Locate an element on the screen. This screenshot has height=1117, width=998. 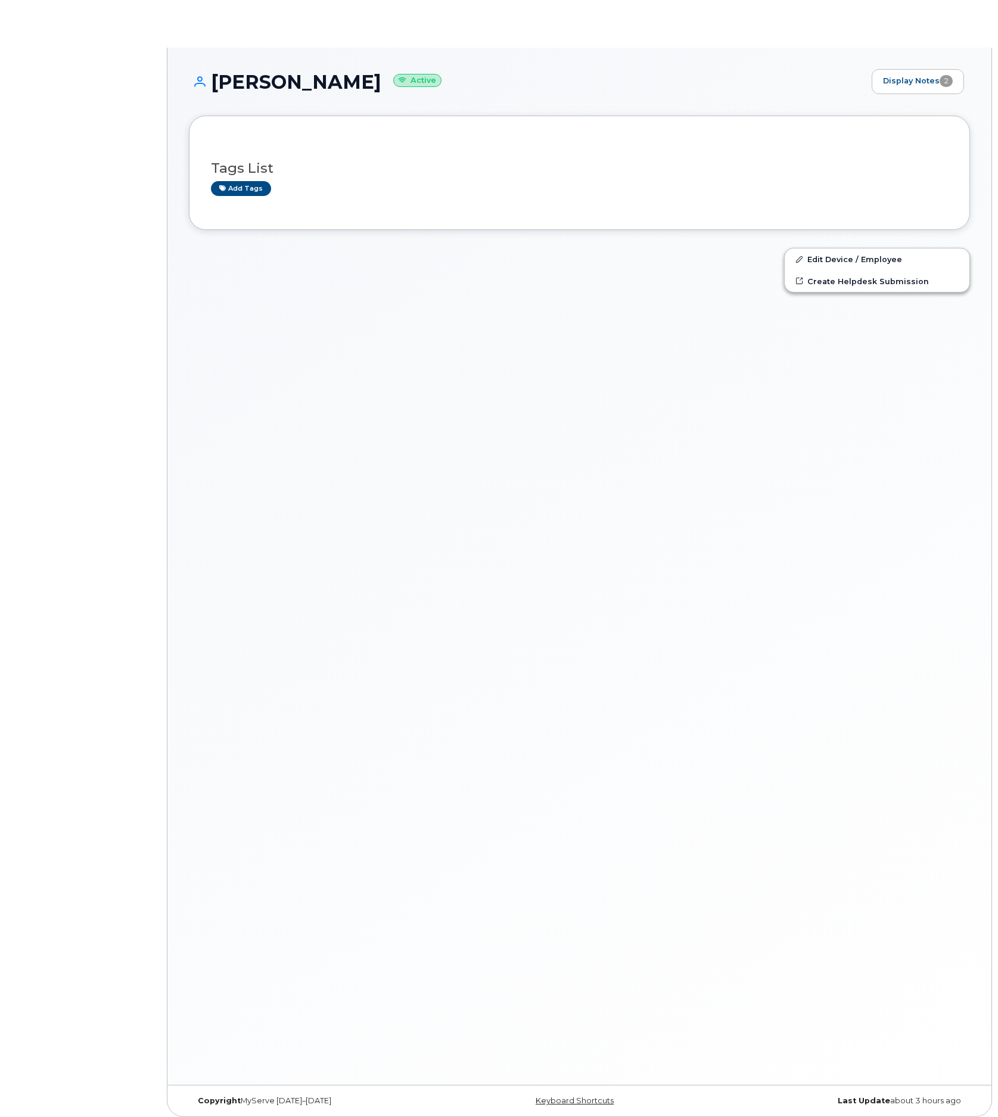
strong: Copyright is located at coordinates (219, 1101).